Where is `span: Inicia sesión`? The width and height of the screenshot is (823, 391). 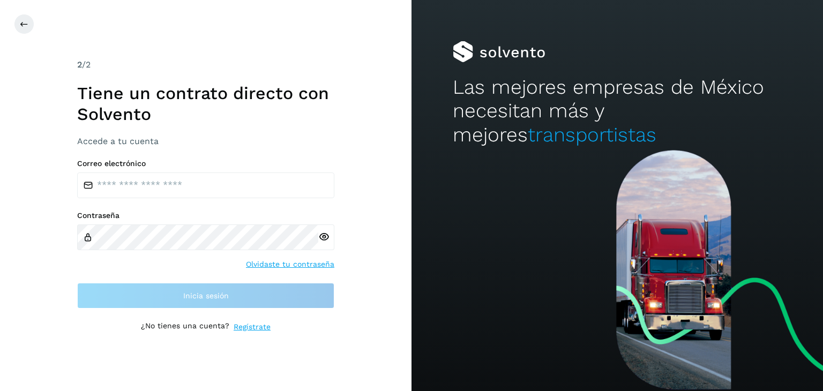
span: Inicia sesión is located at coordinates (206, 296).